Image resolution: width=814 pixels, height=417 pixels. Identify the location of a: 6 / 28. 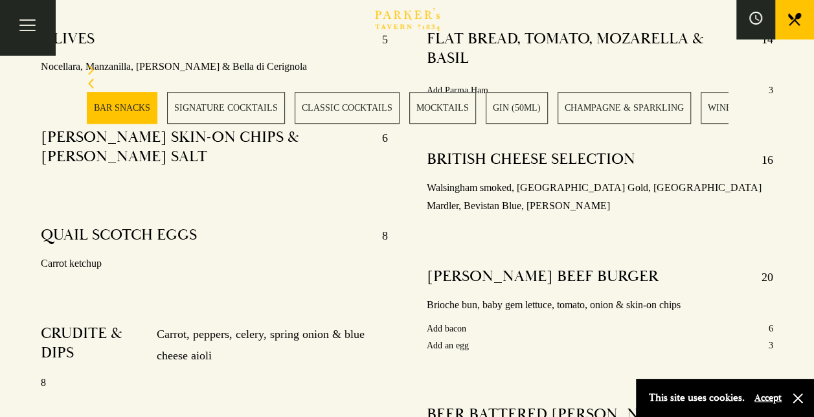
(624, 108).